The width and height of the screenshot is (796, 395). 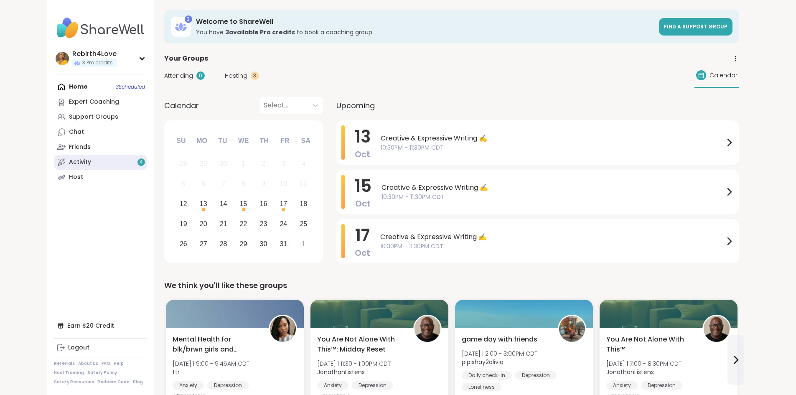 What do you see at coordinates (178, 76) in the screenshot?
I see `span: Attending` at bounding box center [178, 76].